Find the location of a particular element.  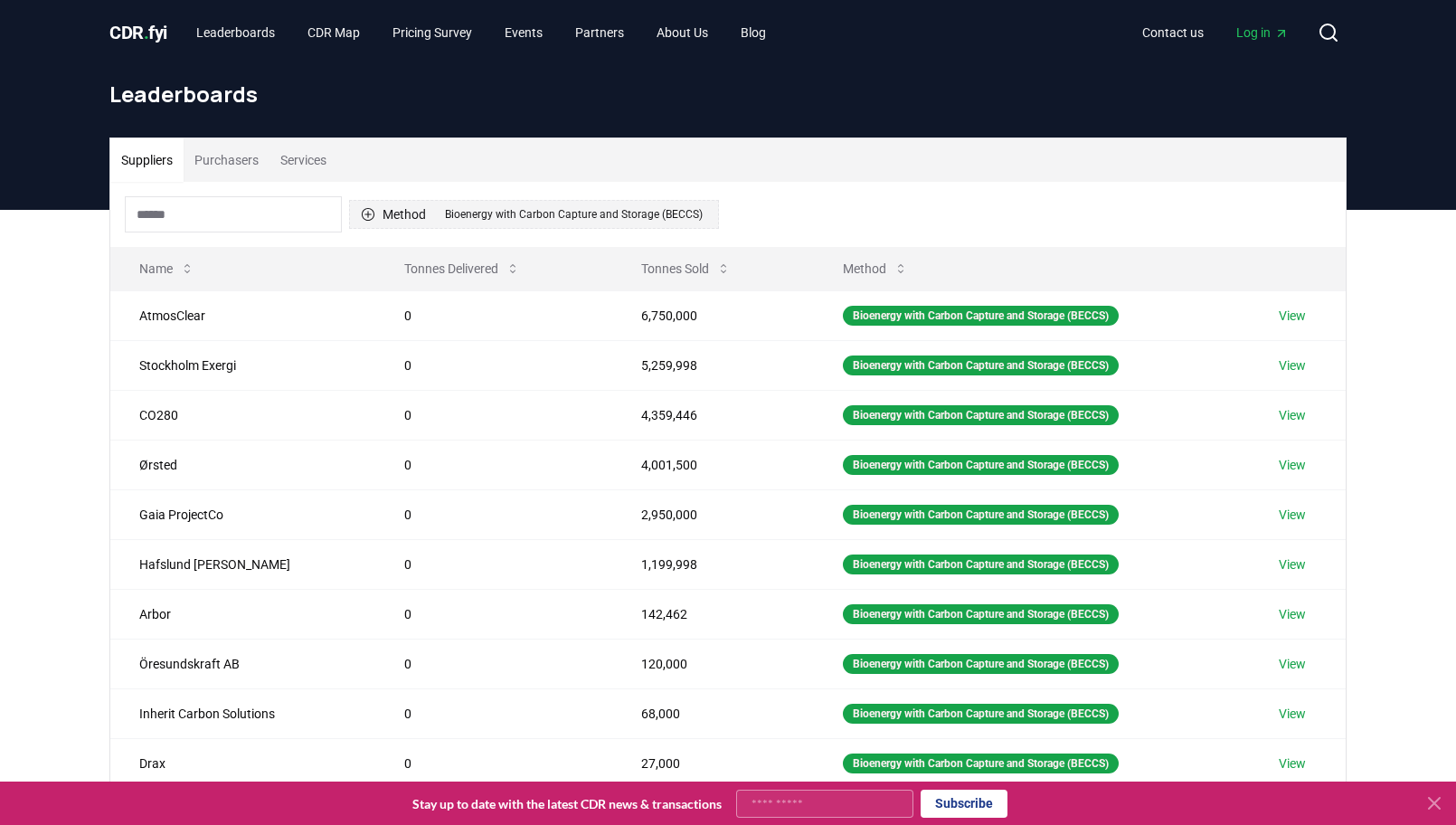

td: Stockholm Exergi is located at coordinates (243, 365).